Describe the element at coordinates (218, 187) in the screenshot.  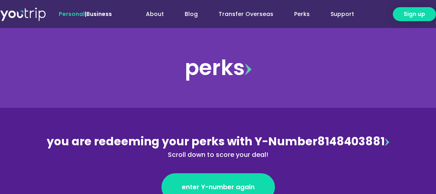
I see `span: enter Y-number again` at that location.